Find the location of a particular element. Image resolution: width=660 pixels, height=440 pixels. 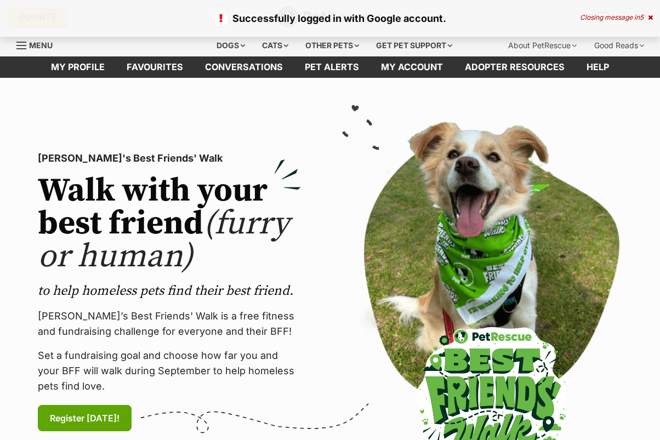

h2: Walk with your best friend is located at coordinates (169, 224).